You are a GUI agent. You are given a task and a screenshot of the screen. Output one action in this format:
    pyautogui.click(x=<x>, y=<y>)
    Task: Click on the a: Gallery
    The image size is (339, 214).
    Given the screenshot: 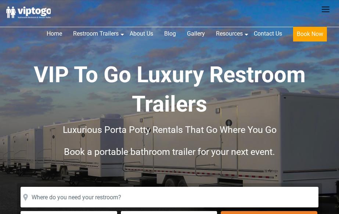 What is the action you would take?
    pyautogui.click(x=196, y=34)
    